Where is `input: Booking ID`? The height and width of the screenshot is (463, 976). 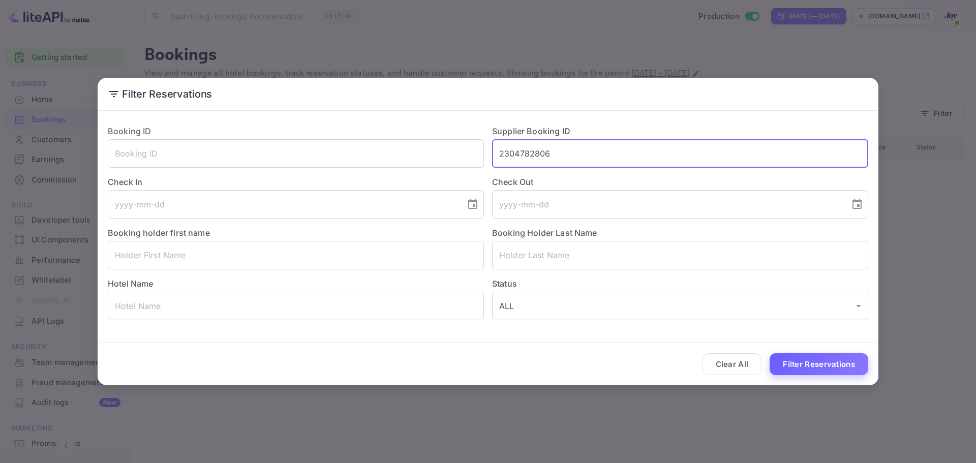 input: Booking ID is located at coordinates (296, 154).